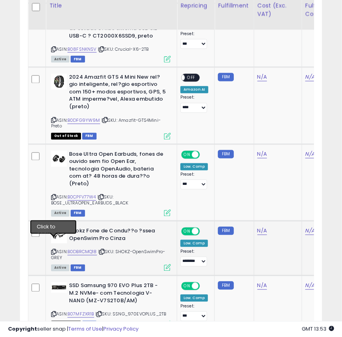  Describe the element at coordinates (321, 10) in the screenshot. I see `div: Fulfillment Cost` at that location.